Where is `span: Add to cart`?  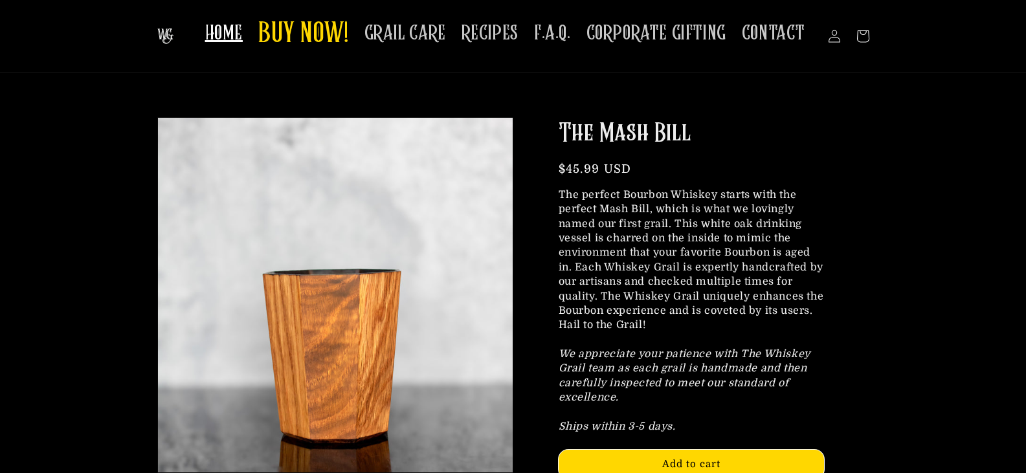 span: Add to cart is located at coordinates (691, 464).